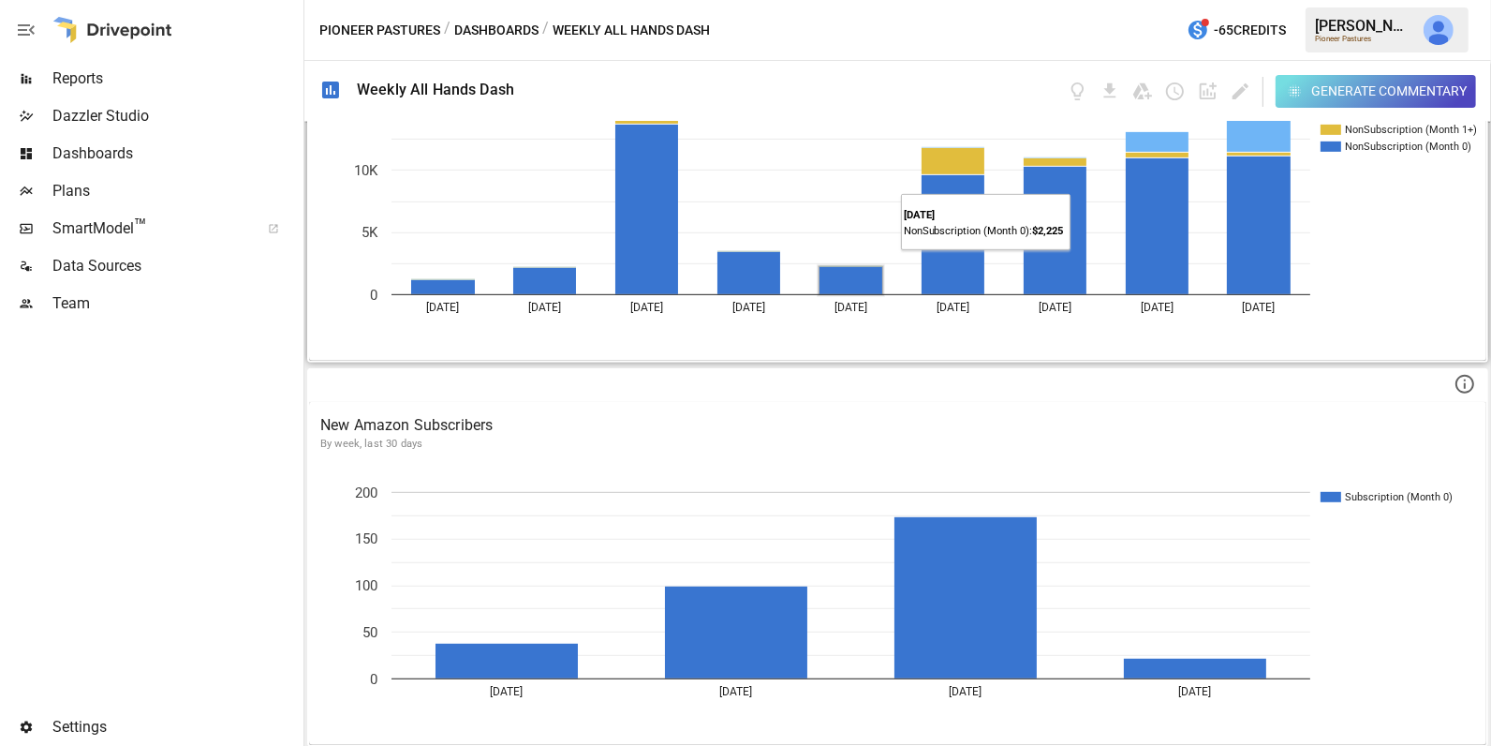 Image resolution: width=1491 pixels, height=746 pixels. Describe the element at coordinates (366, 586) in the screenshot. I see `text: 100` at that location.